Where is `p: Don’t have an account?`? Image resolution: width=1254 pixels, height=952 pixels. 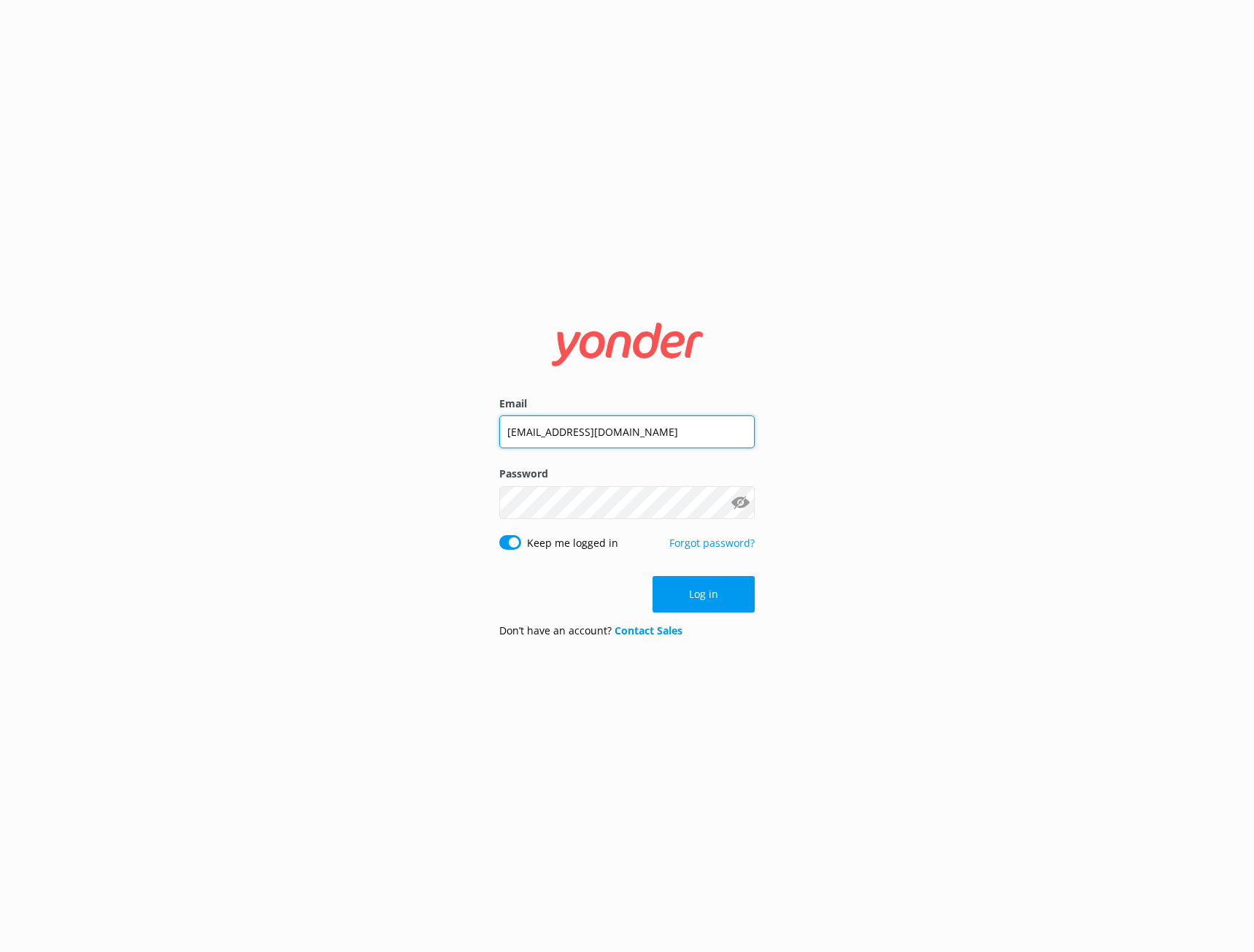
p: Don’t have an account? is located at coordinates (591, 631).